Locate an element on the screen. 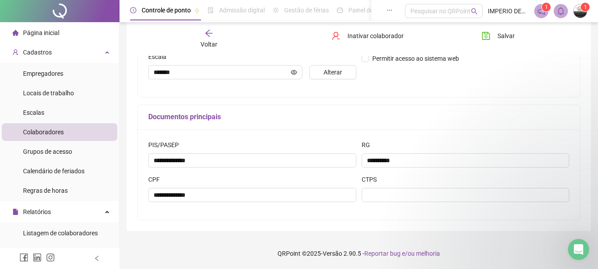 The height and width of the screenshot is (269, 598). span: Calendário de feriados is located at coordinates (54, 171).